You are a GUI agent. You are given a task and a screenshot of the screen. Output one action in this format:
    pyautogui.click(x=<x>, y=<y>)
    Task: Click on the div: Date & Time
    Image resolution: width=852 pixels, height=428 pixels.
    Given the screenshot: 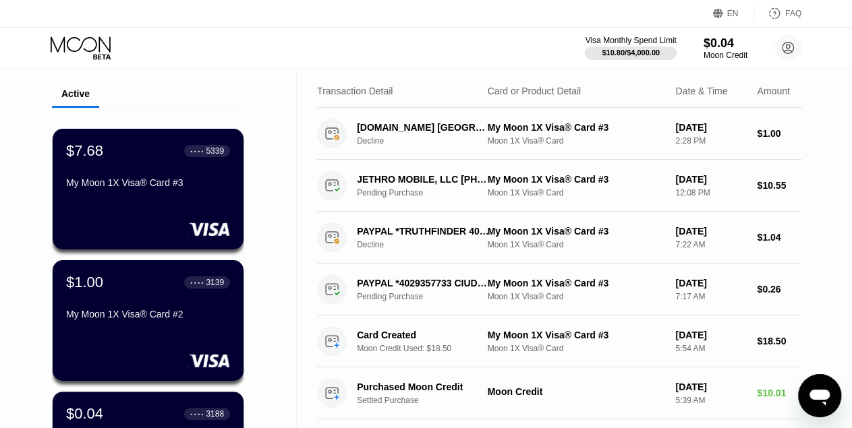 What is the action you would take?
    pyautogui.click(x=701, y=91)
    